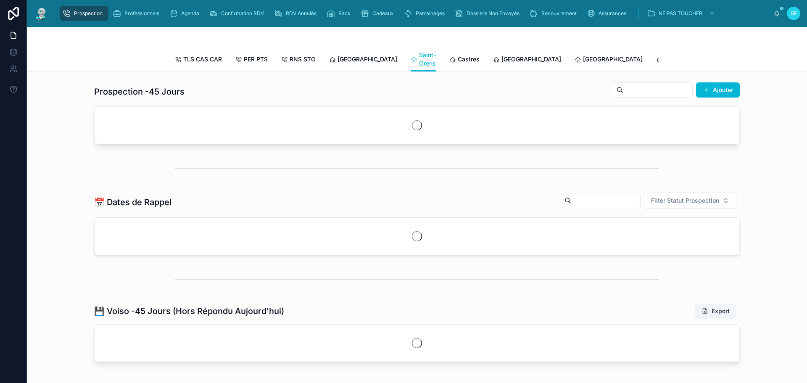  I want to click on a: Saint-Orens, so click(423, 60).